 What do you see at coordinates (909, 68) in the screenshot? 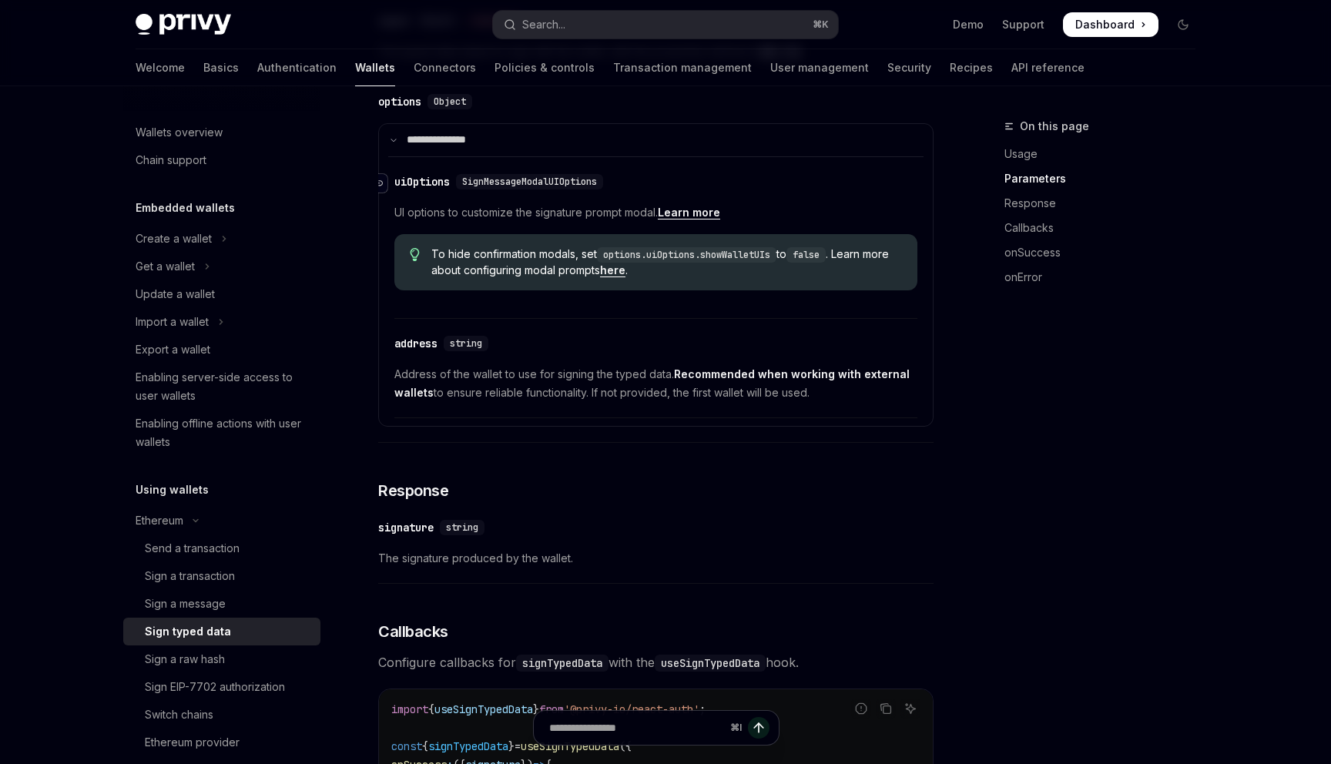
I see `a: Security` at bounding box center [909, 68].